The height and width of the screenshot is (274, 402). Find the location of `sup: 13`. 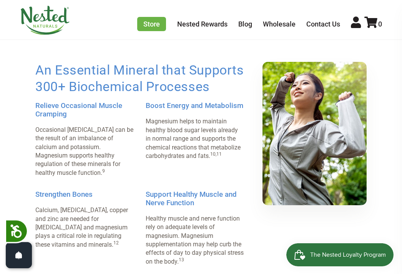

sup: 13 is located at coordinates (181, 260).